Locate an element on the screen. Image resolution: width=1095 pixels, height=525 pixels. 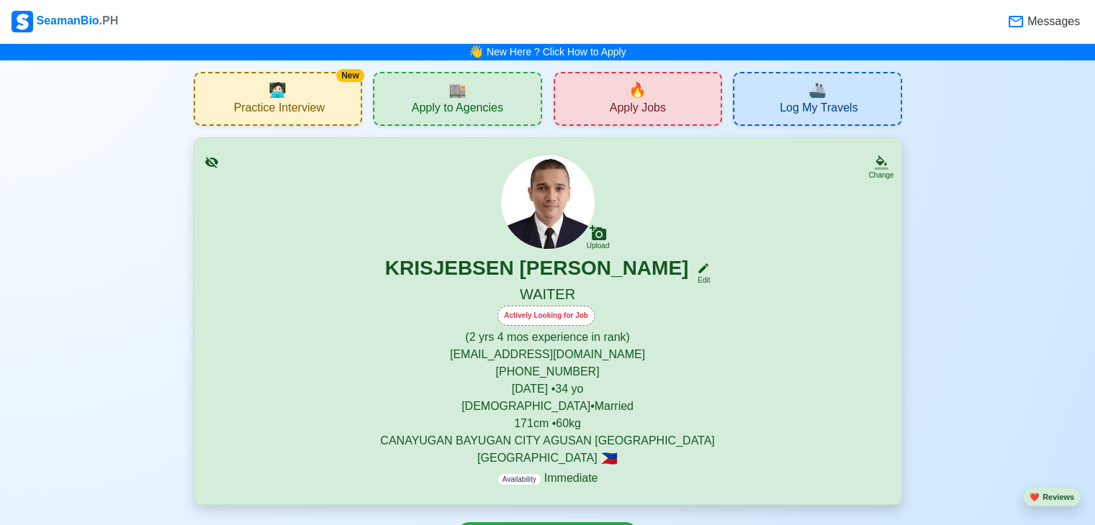
p: 171 cm • 60 kg is located at coordinates (548, 424).